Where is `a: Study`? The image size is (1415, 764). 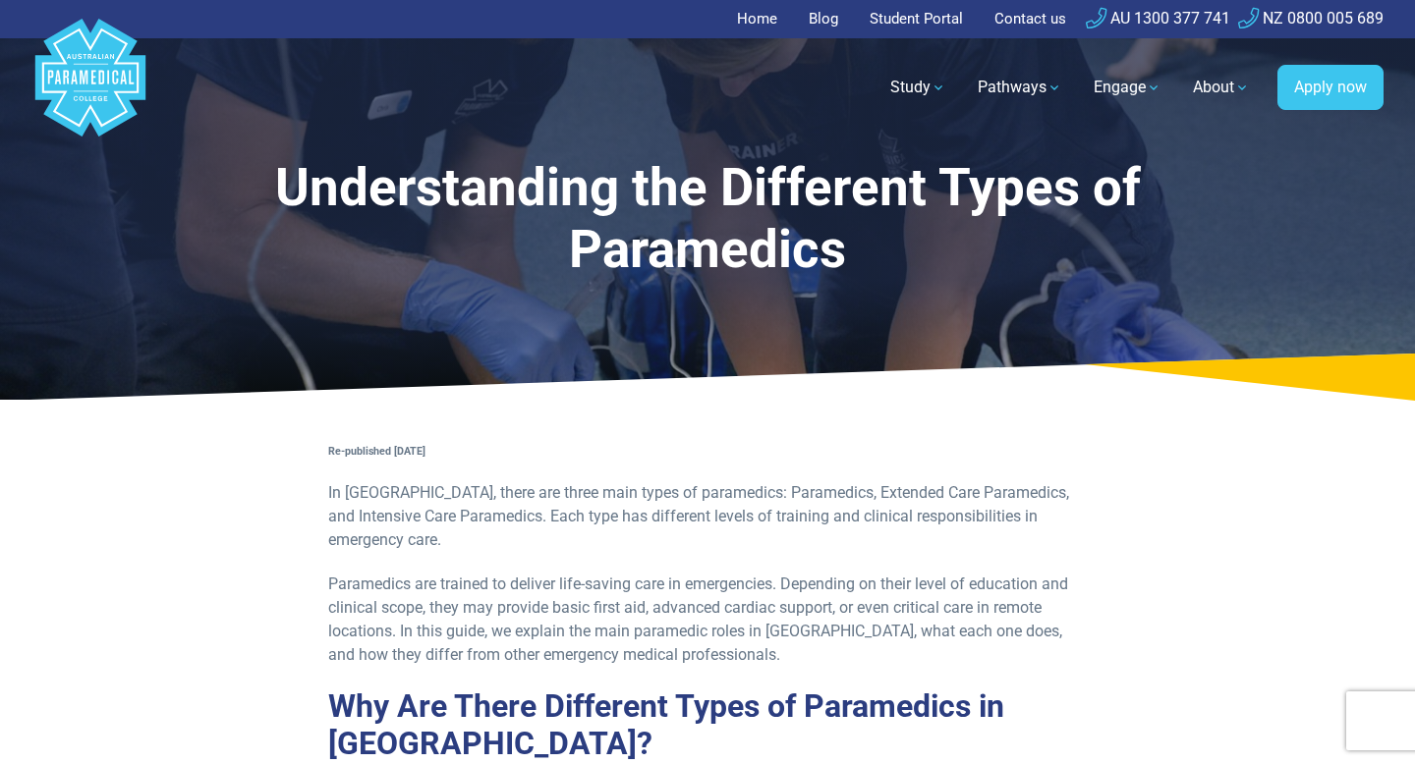
a: Study is located at coordinates (918, 87).